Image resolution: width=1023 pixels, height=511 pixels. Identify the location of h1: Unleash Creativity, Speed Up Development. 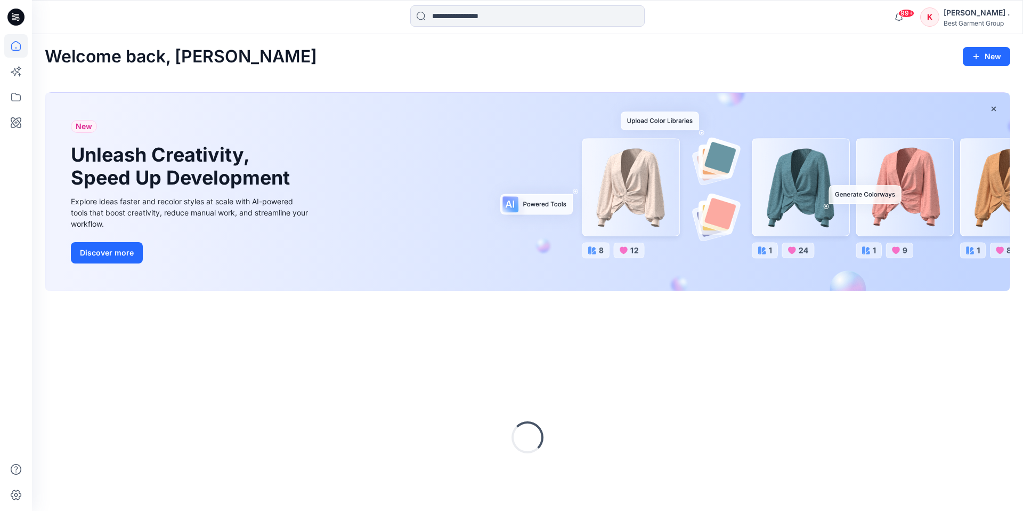
(183, 166).